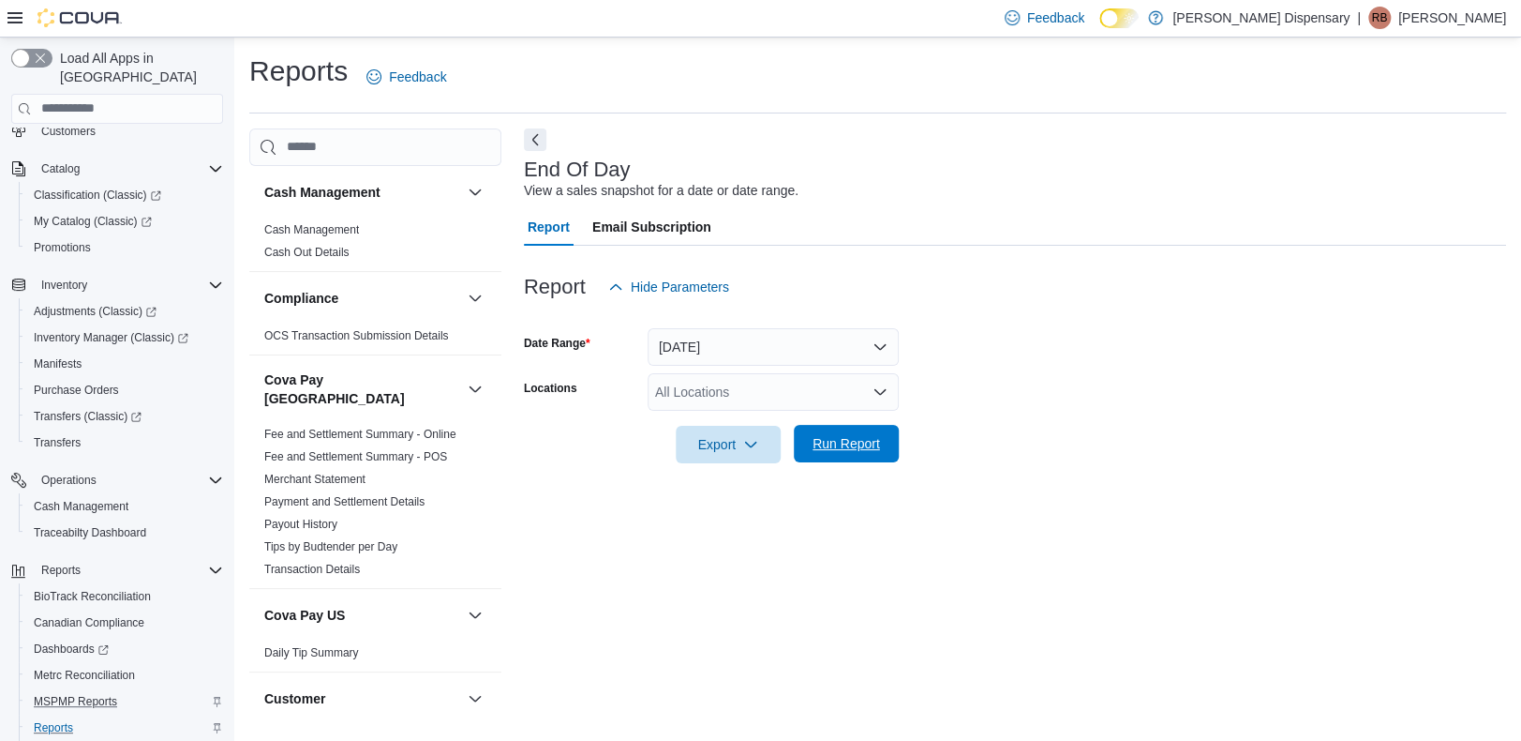  What do you see at coordinates (846, 443) in the screenshot?
I see `button: Run Report` at bounding box center [846, 443].